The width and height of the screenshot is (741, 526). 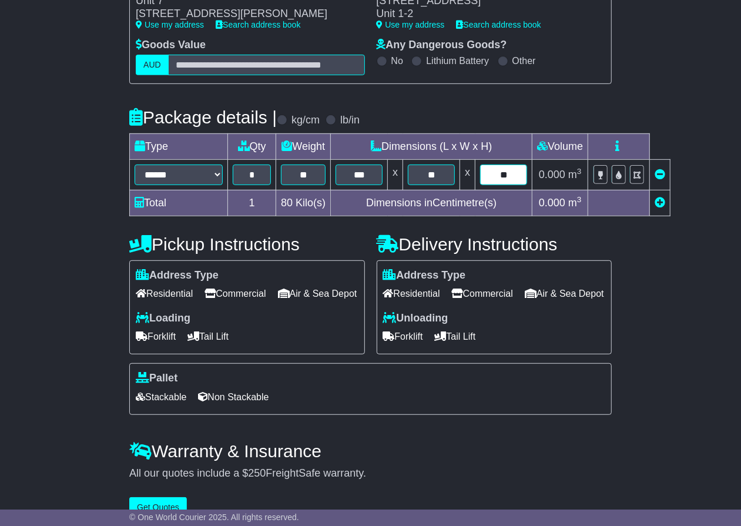 I want to click on label: Unloading, so click(x=415, y=318).